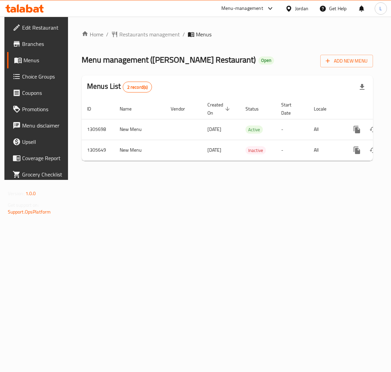  Describe the element at coordinates (23, 205) in the screenshot. I see `span: Get support on:` at that location.